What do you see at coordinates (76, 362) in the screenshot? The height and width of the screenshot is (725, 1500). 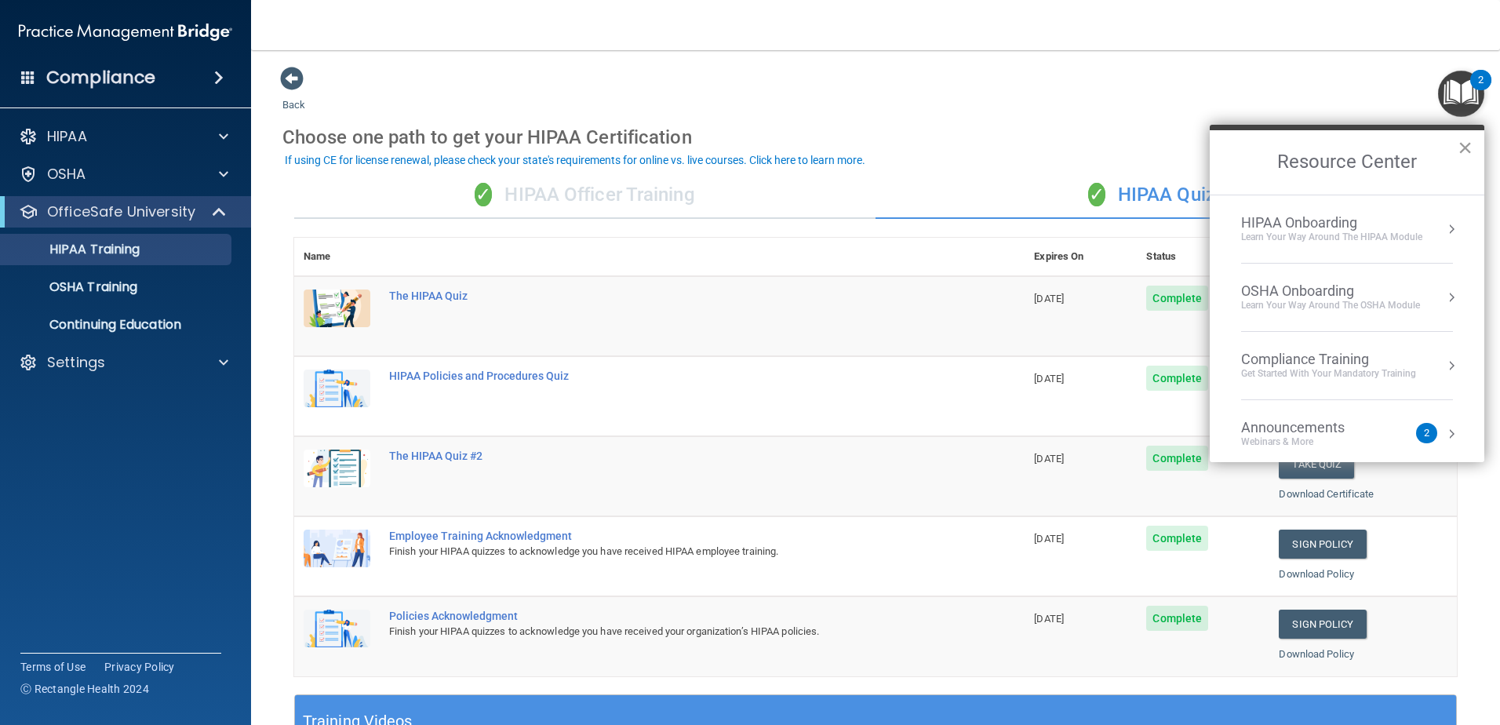 I see `p: Settings` at bounding box center [76, 362].